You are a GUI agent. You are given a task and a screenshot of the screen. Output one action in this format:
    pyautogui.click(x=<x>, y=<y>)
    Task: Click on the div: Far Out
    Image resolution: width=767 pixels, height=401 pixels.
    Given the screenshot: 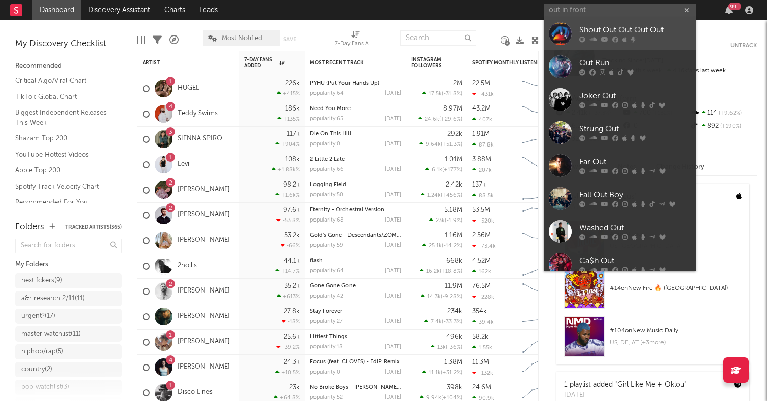 What is the action you would take?
    pyautogui.click(x=635, y=162)
    